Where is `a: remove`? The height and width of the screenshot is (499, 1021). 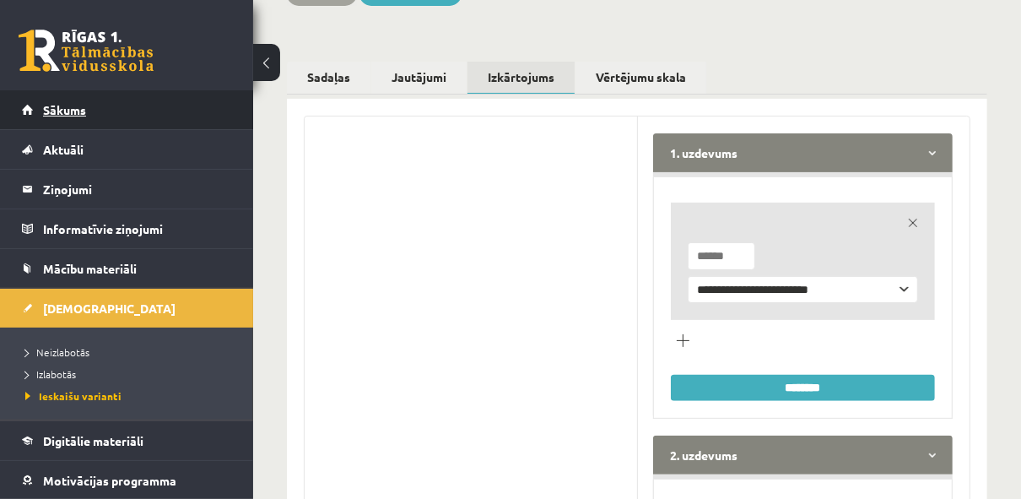
a: remove is located at coordinates (913, 223).